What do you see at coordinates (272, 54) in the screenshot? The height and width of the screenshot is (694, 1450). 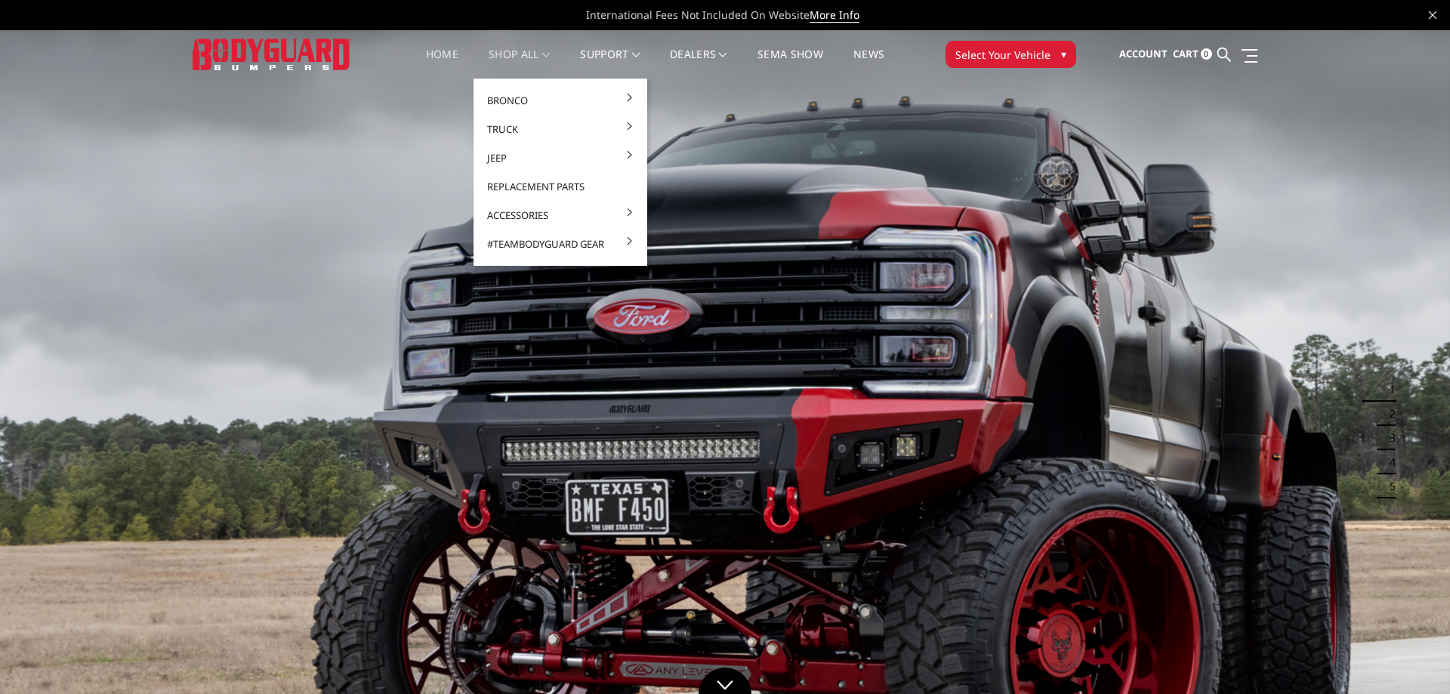 I see `img: BODYGUARD BUMPERS` at bounding box center [272, 54].